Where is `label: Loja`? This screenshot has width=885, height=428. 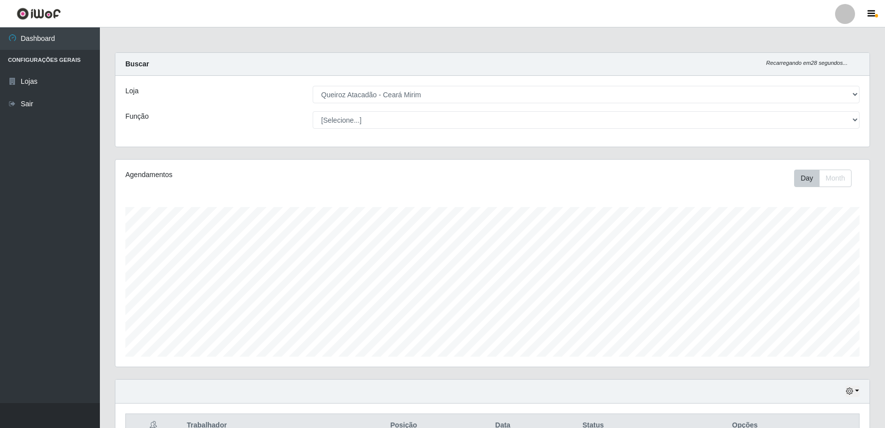
label: Loja is located at coordinates (132, 91).